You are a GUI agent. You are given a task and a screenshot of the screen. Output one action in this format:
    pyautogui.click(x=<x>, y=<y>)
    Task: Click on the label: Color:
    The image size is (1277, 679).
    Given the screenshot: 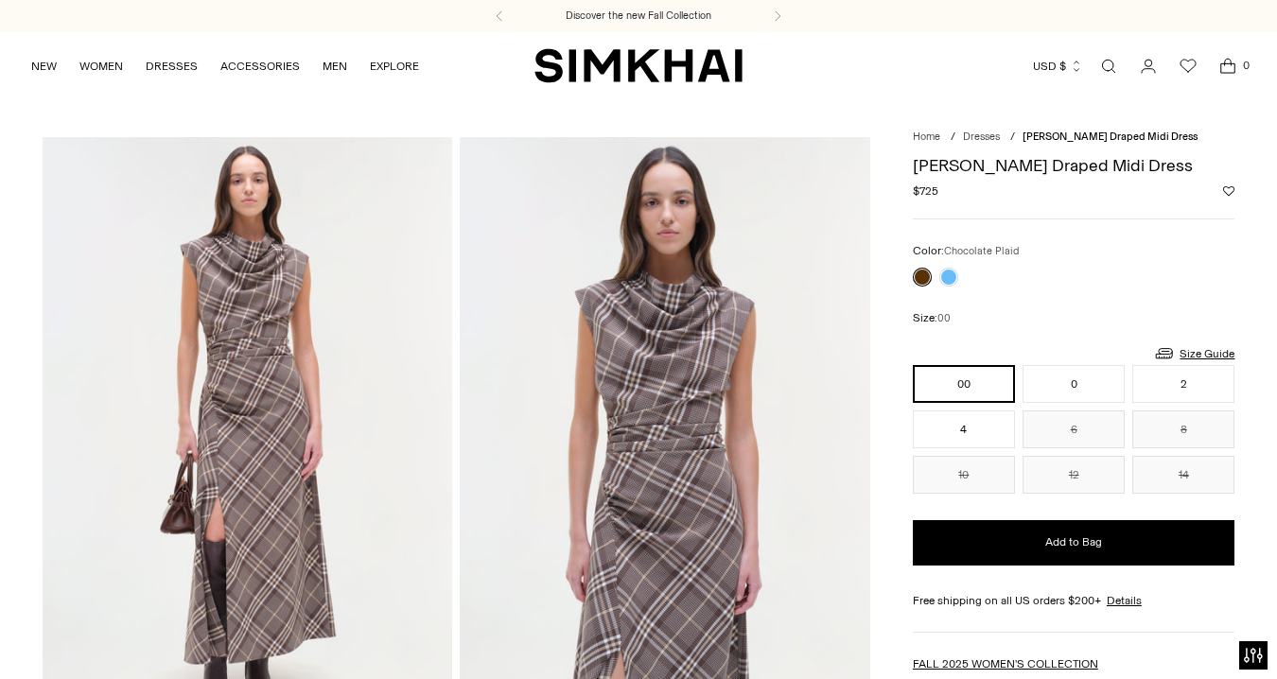 What is the action you would take?
    pyautogui.click(x=966, y=251)
    